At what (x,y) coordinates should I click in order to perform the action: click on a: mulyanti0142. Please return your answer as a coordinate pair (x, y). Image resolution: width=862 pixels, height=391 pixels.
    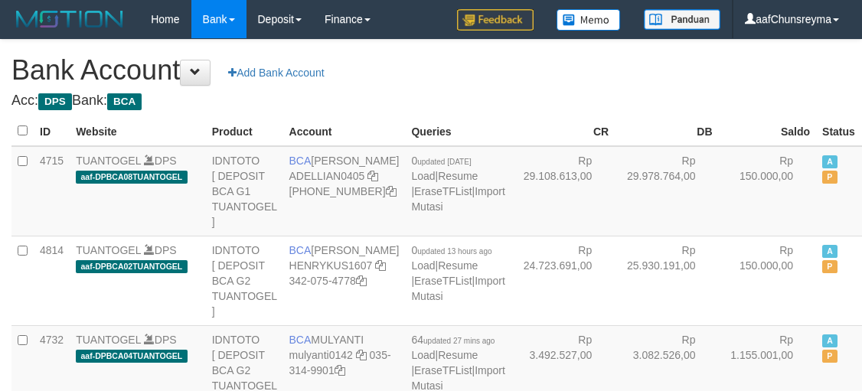
    Looking at the image, I should click on (321, 355).